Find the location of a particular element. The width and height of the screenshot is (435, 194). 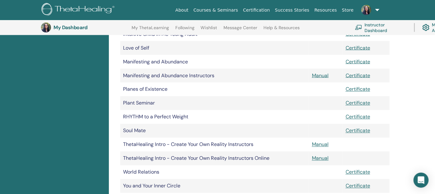

td: Manifesting and Abundance is located at coordinates (215, 62).